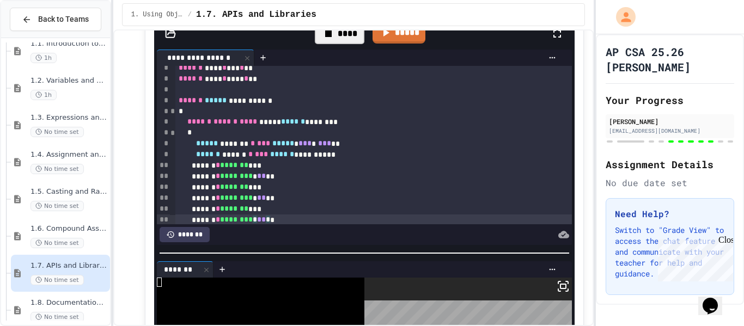 Image resolution: width=744 pixels, height=326 pixels. What do you see at coordinates (69, 303) in the screenshot?
I see `span: 1.8. Documentation with Comments and Preconditions` at bounding box center [69, 303].